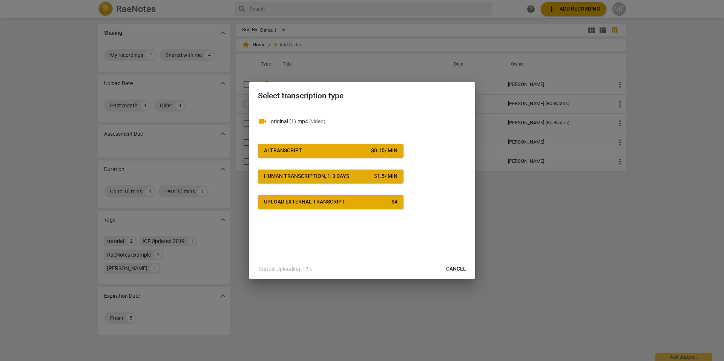  I want to click on div: $ 4, so click(395, 202).